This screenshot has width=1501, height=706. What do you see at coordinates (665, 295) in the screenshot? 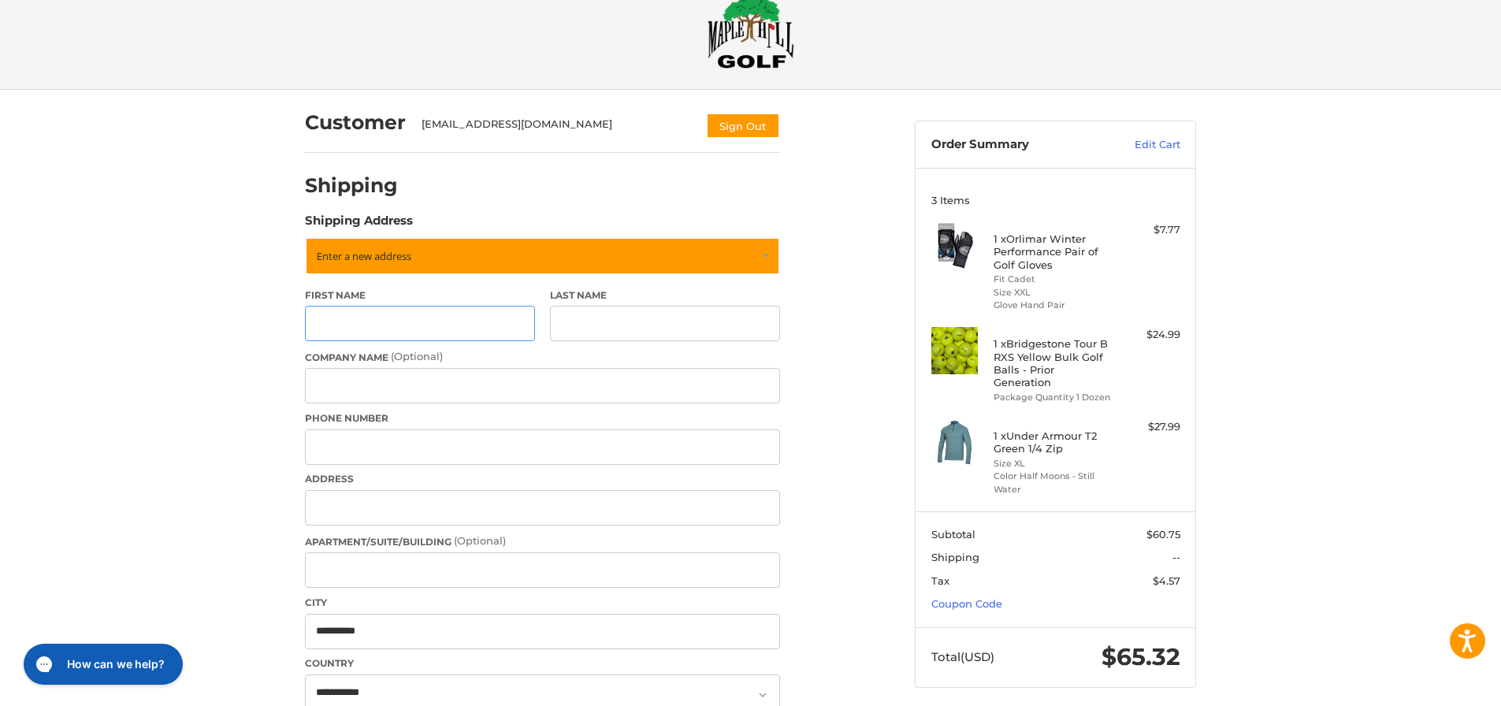
I see `label: Last Name` at bounding box center [665, 295].